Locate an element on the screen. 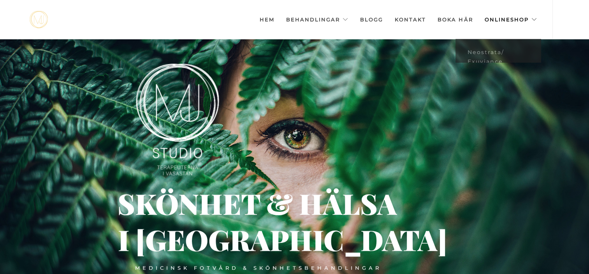  div: Skönhet & hälsa is located at coordinates (230, 203).